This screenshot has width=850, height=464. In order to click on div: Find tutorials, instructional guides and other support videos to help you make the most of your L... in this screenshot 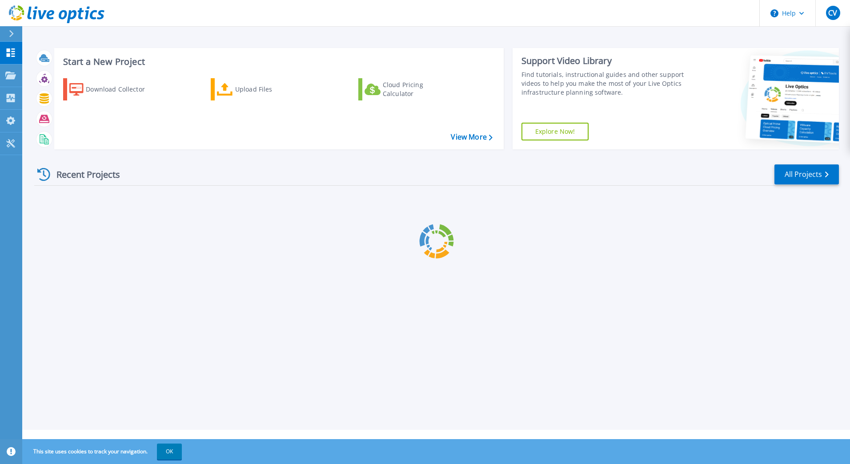, I will do `click(604, 84)`.